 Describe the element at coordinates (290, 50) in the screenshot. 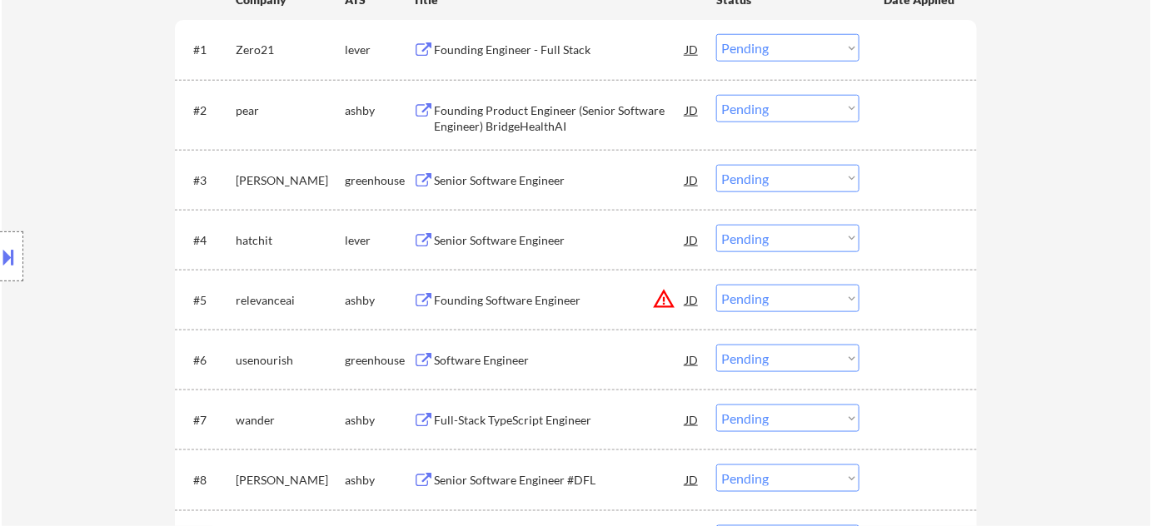

I see `div: Zero21` at that location.